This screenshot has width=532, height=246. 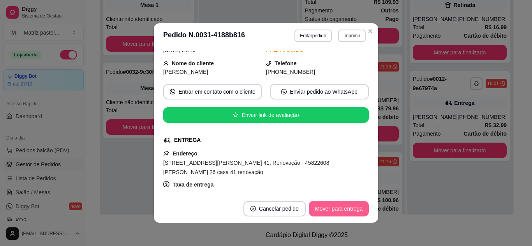 What do you see at coordinates (285, 63) in the screenshot?
I see `strong: Telefone` at bounding box center [285, 63].